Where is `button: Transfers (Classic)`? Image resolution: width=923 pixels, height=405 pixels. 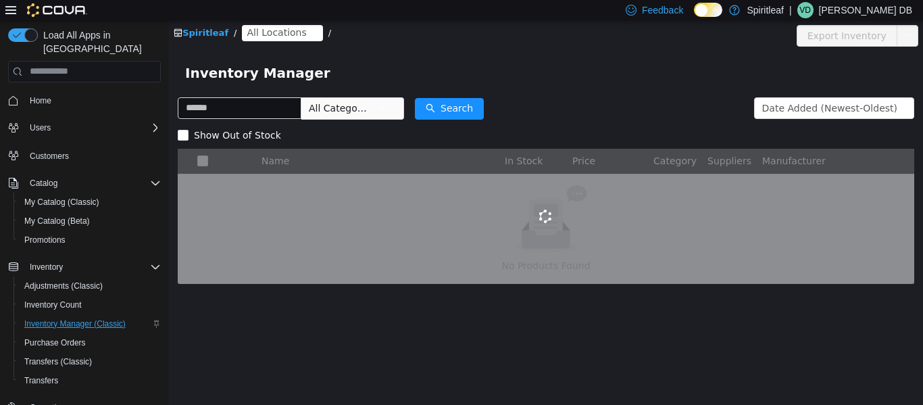
button: Transfers (Classic) is located at coordinates (90, 362).